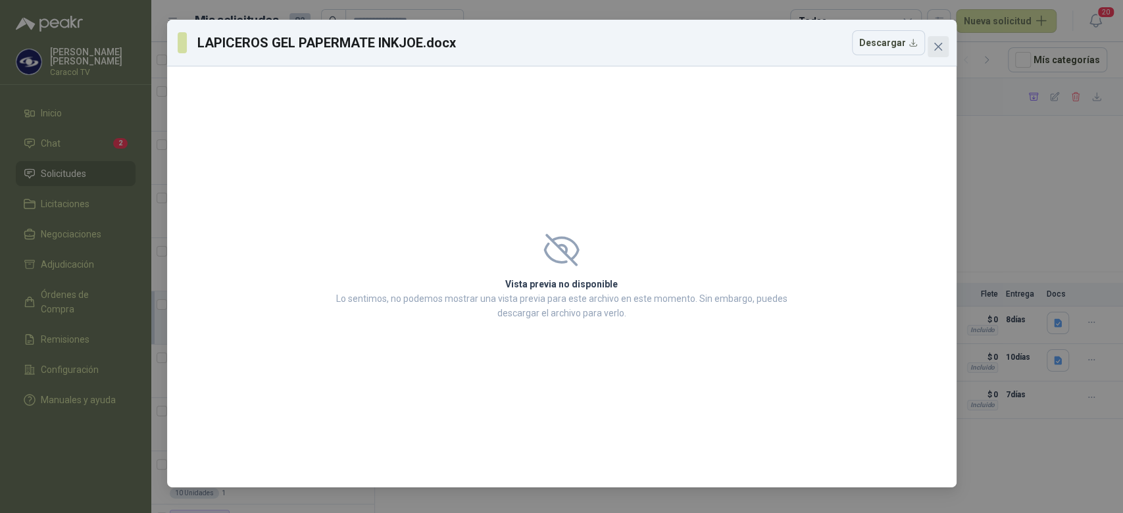 This screenshot has width=1123, height=513. Describe the element at coordinates (562, 284) in the screenshot. I see `h2: Vista previa no disponible` at that location.